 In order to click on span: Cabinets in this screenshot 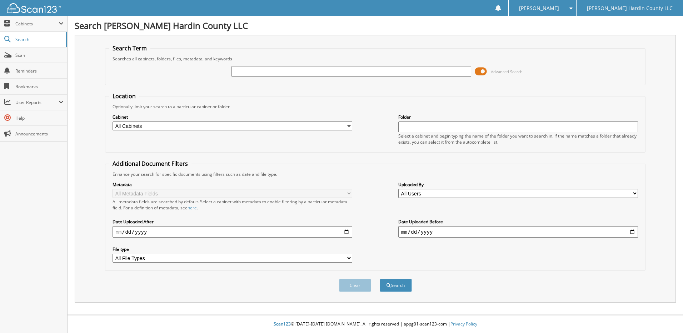, I will do `click(37, 24)`.